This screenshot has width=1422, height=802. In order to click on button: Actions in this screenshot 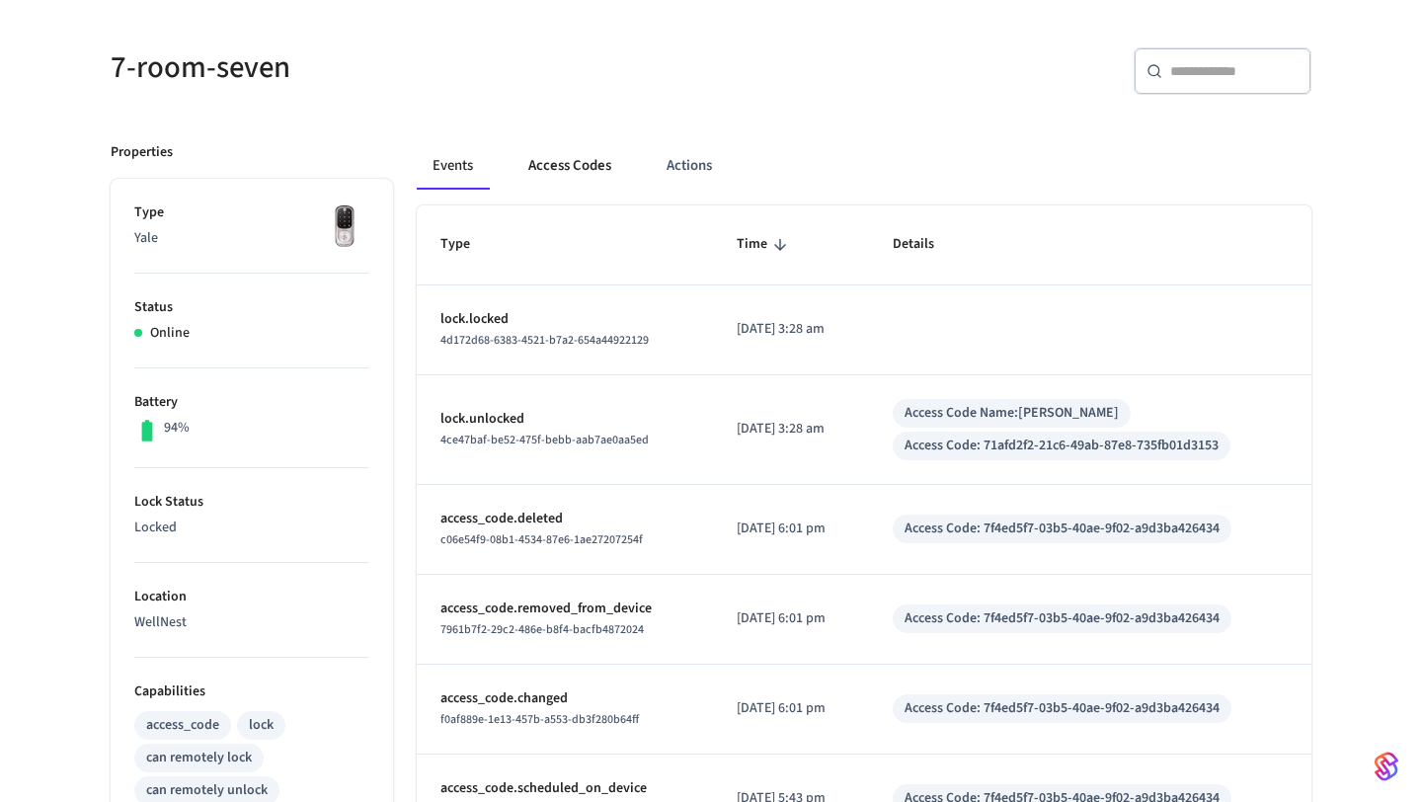, I will do `click(689, 166)`.